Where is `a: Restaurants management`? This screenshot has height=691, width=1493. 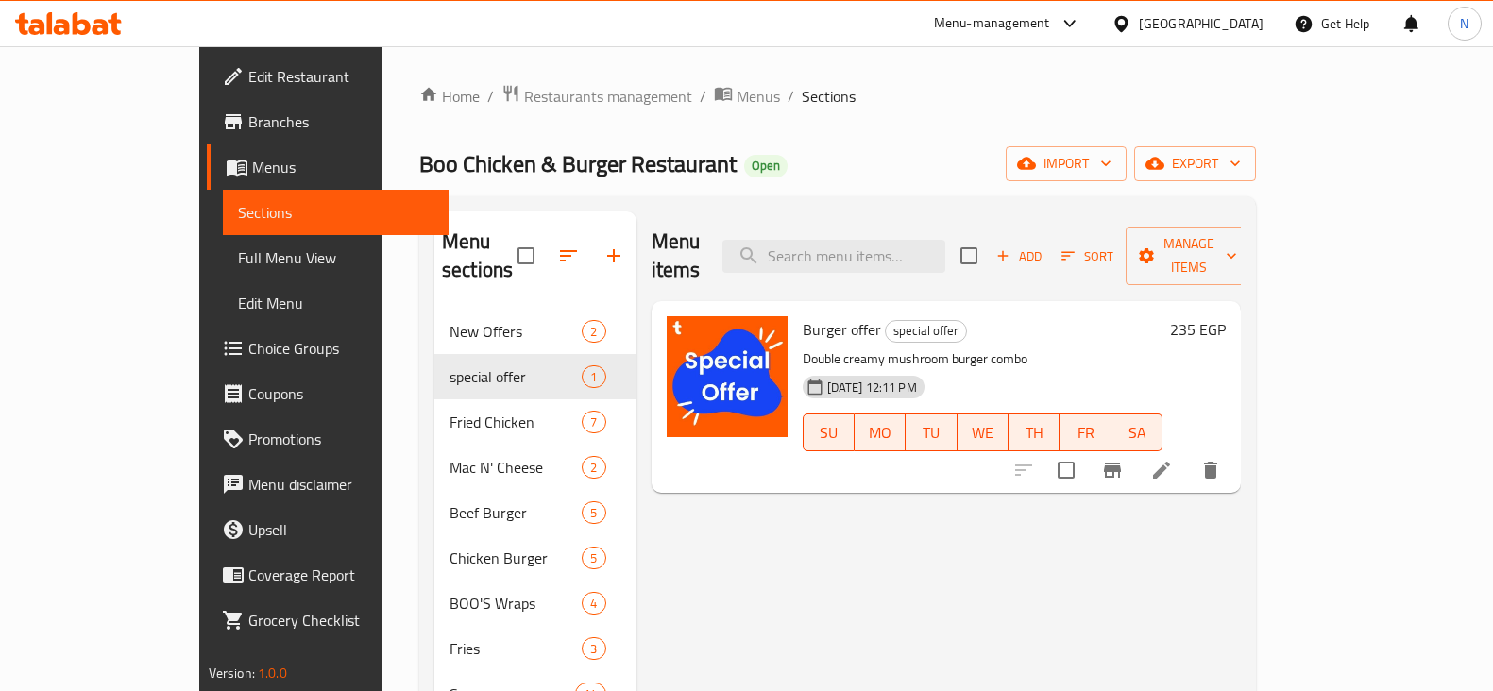 a: Restaurants management is located at coordinates (597, 96).